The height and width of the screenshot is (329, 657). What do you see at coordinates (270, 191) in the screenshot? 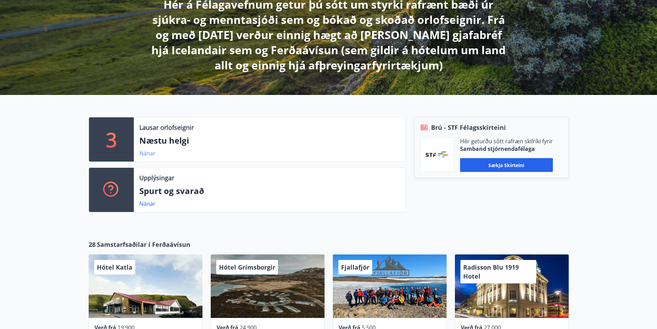
I see `p: Spurt og svarað` at bounding box center [270, 191].